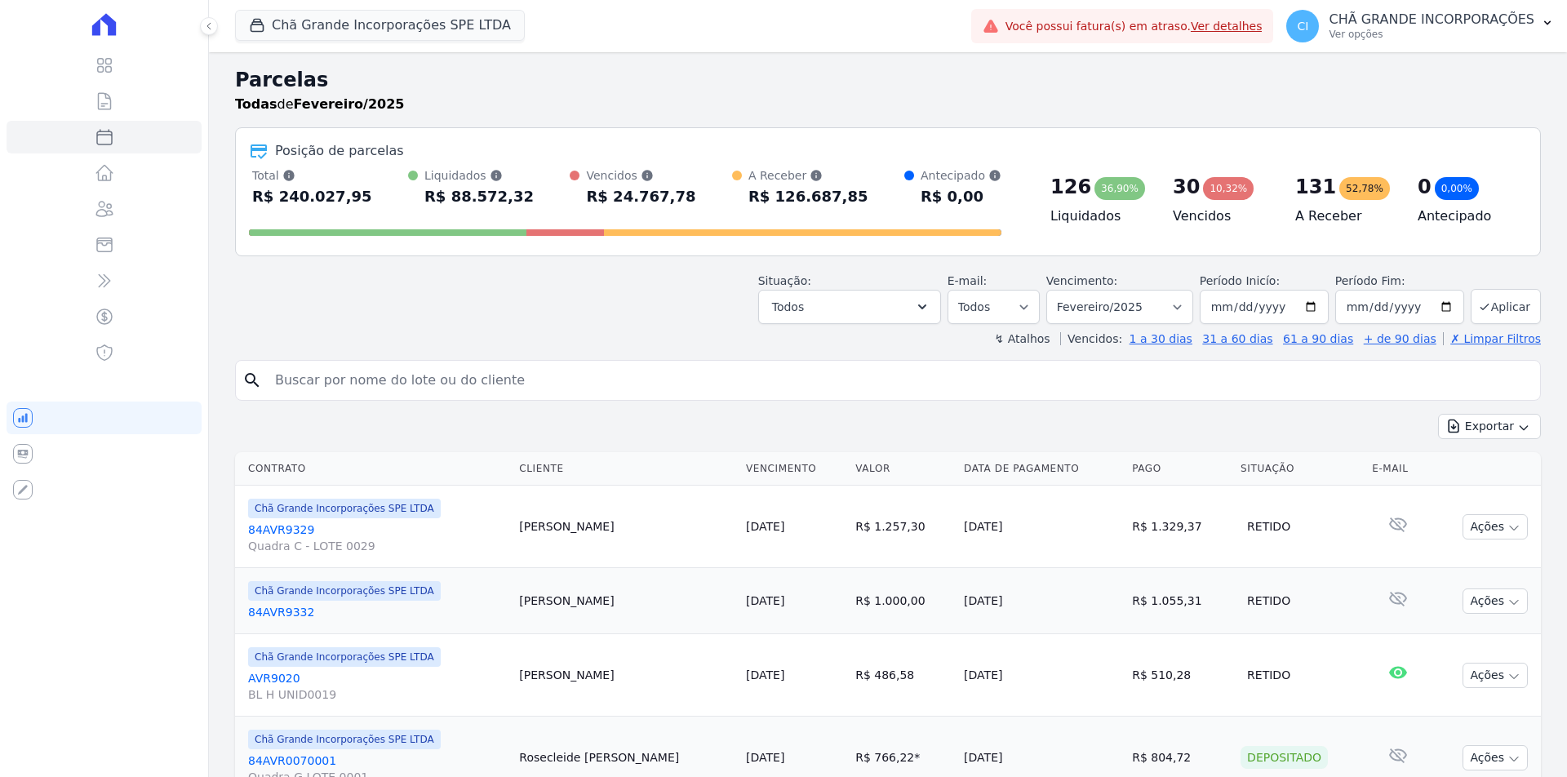 The image size is (1567, 777). What do you see at coordinates (319, 104) in the screenshot?
I see `p: de` at bounding box center [319, 104].